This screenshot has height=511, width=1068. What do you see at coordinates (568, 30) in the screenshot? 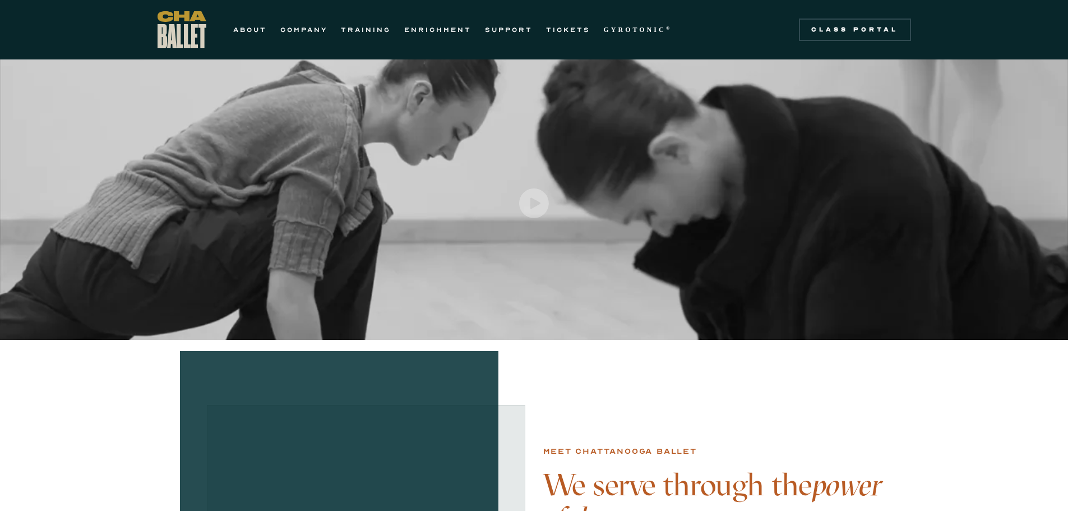
I see `a: TICKETS` at bounding box center [568, 30].